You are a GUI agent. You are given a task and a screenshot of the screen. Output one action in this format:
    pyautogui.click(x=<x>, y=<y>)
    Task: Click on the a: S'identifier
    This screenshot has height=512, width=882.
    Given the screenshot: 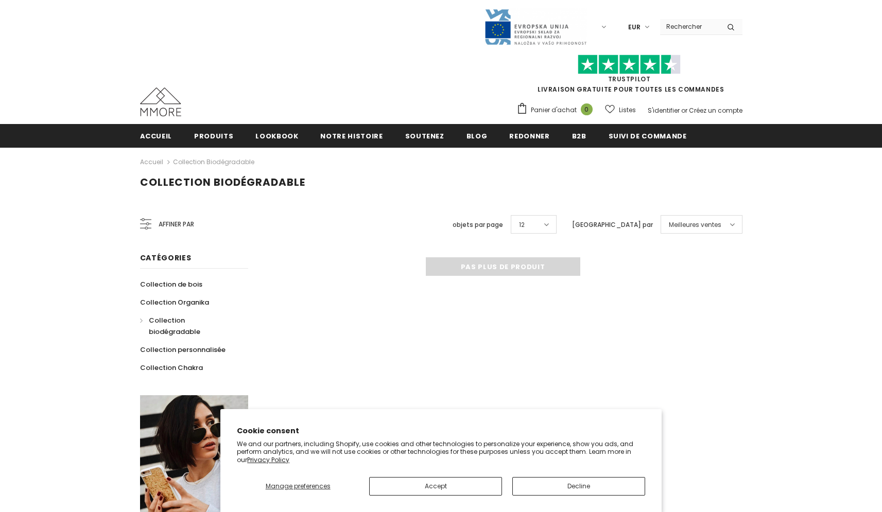 What is the action you would take?
    pyautogui.click(x=664, y=110)
    